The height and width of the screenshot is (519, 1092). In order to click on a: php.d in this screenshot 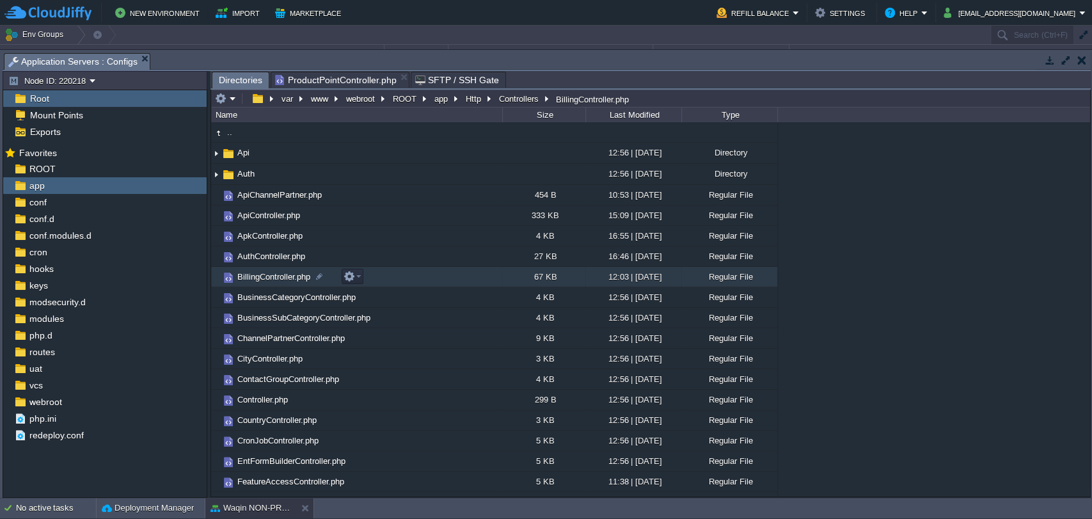, I will do `click(40, 335)`.